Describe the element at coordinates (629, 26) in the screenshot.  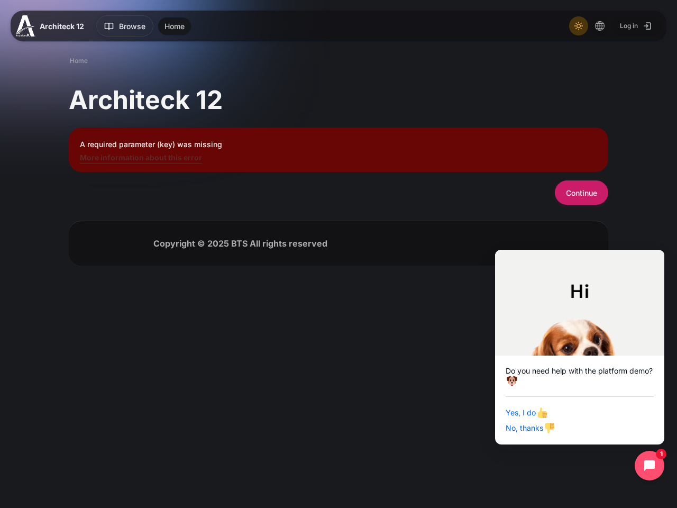
I see `span: Log in` at that location.